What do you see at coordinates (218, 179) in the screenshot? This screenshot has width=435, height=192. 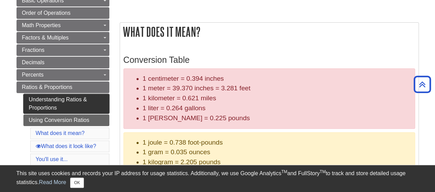 I see `div: This site uses cookies and records your IP address for usage statistics. Additionally, we use Goo...` at bounding box center [218, 179].